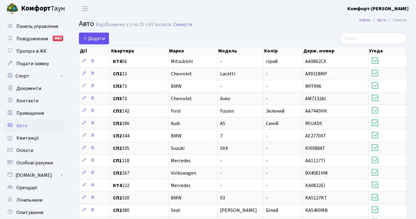  I want to click on img: logo.png, so click(12, 9).